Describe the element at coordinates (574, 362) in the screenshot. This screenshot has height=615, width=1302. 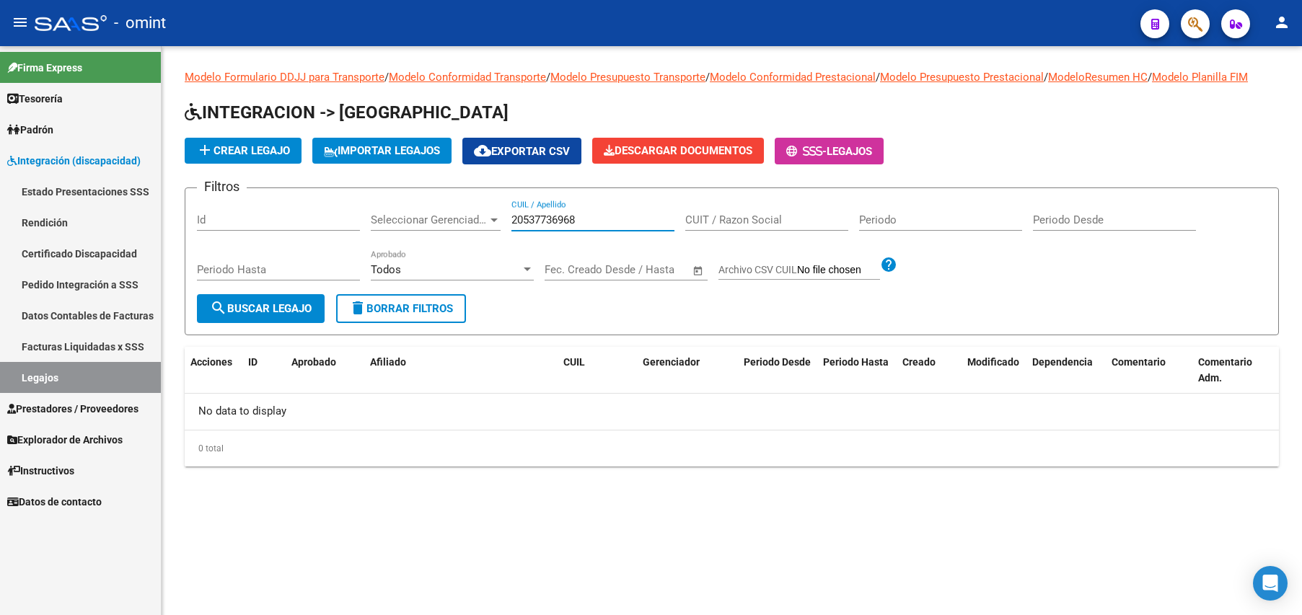
I see `span: CUIL` at that location.